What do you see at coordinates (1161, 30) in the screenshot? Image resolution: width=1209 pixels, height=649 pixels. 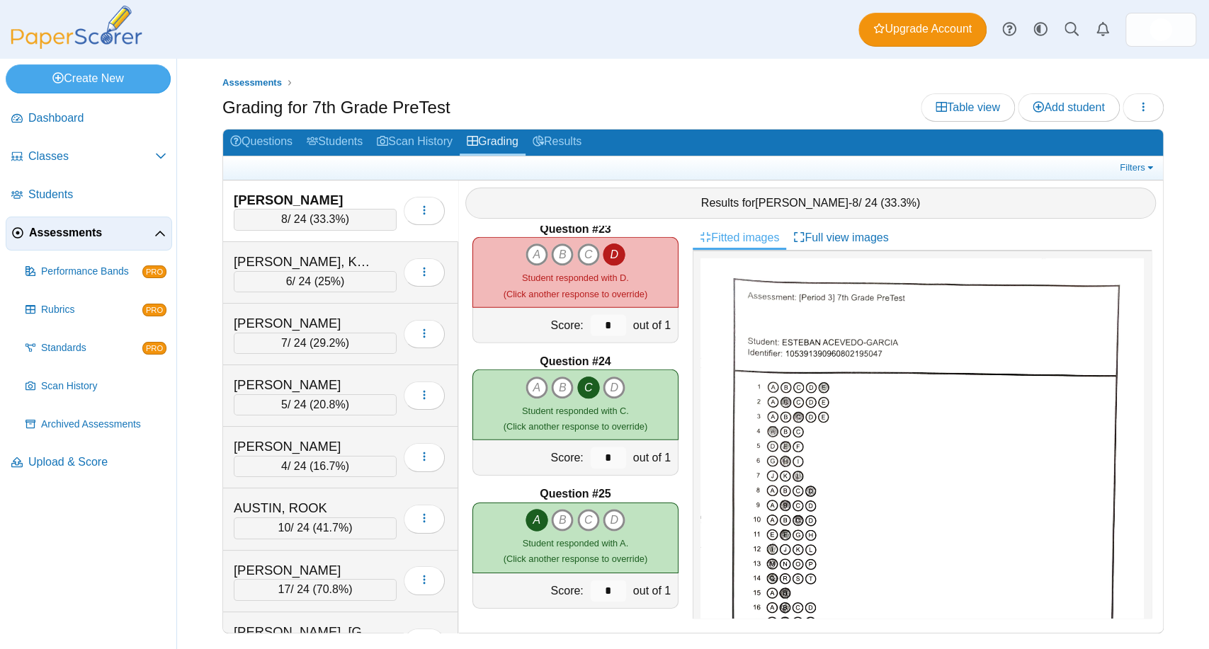 I see `img: ps.jujrQmLhCdFvK8Se` at bounding box center [1161, 30].